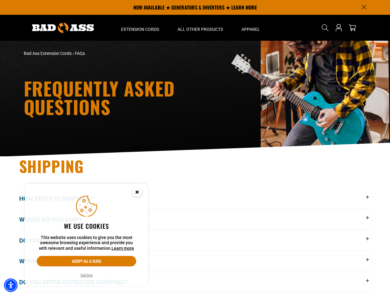 The width and height of the screenshot is (390, 296). I want to click on span: How much is shipping?, so click(60, 199).